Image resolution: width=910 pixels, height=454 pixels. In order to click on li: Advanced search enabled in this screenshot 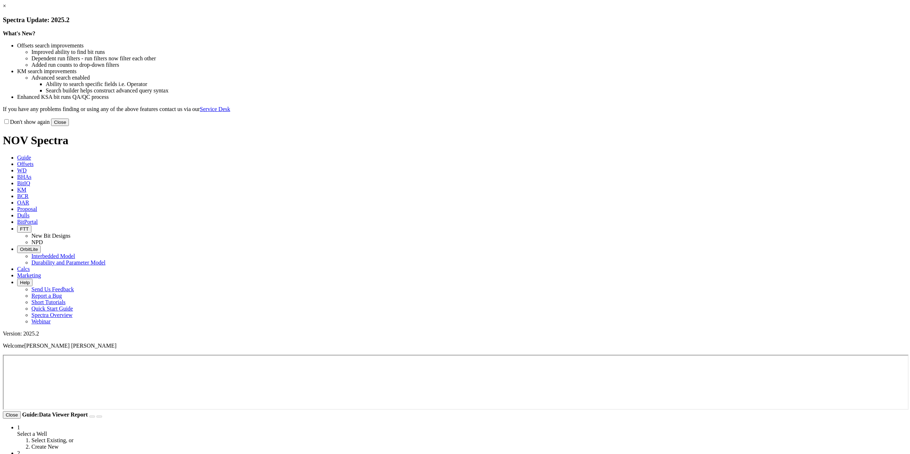, I will do `click(469, 78)`.